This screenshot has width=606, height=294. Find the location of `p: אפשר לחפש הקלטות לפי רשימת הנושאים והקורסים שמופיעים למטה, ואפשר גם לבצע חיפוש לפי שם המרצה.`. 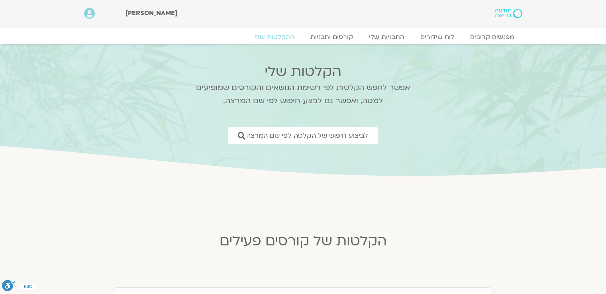

p: אפשר לחפש הקלטות לפי רשימת הנושאים והקורסים שמופיעים למטה, ואפשר גם לבצע חיפוש לפי שם המרצה. is located at coordinates (303, 94).